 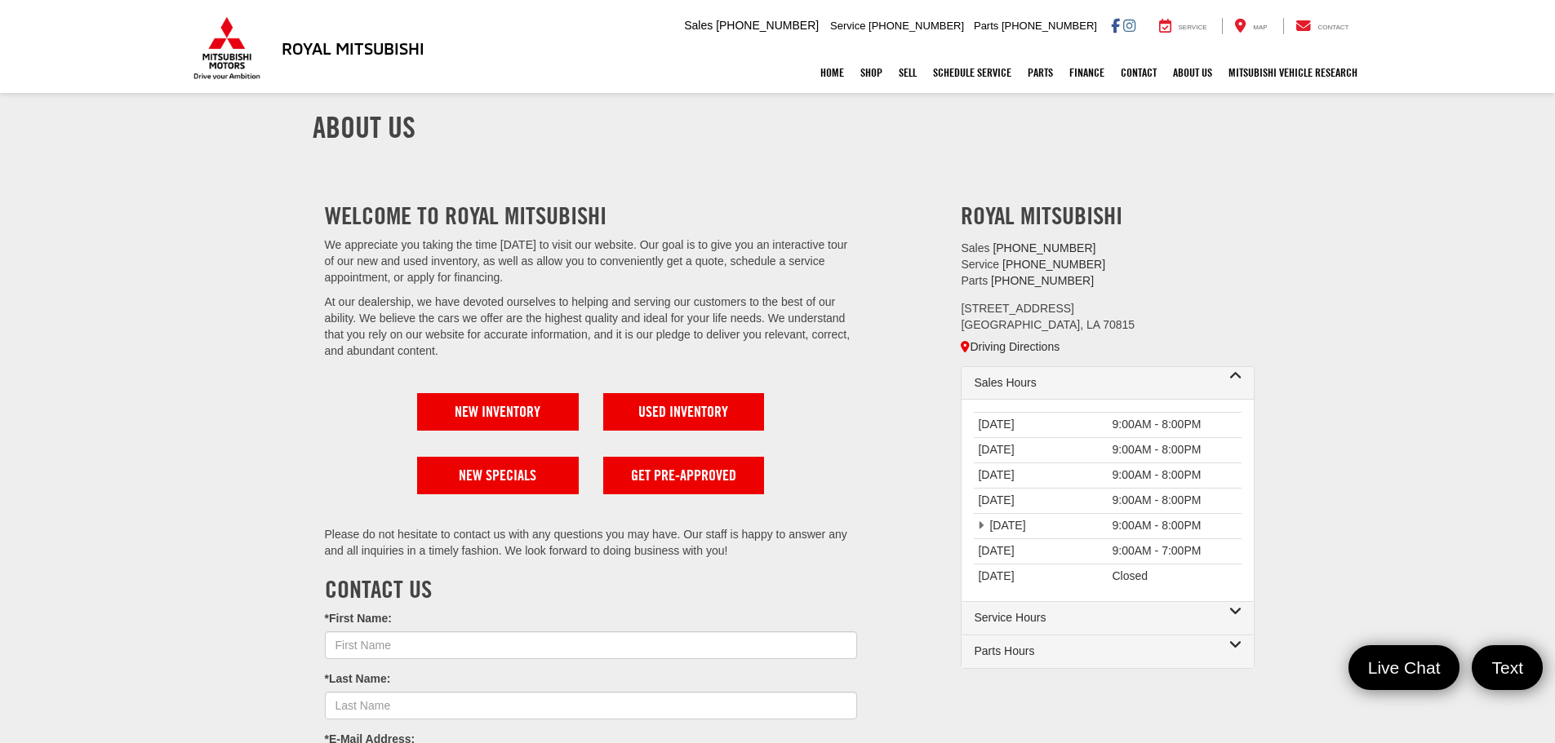 I want to click on a: Mitsubishi Vehicle Research, so click(x=1293, y=73).